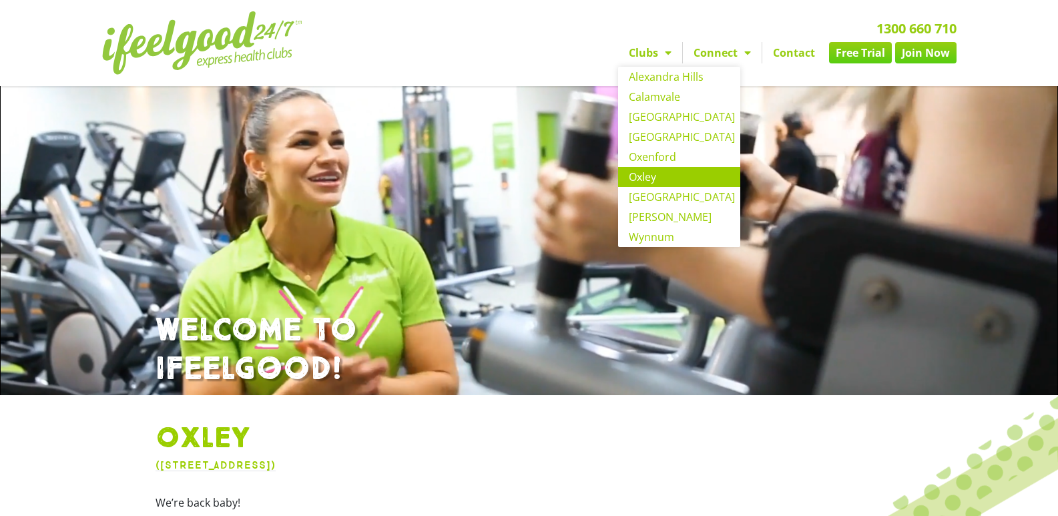  I want to click on a: Connect, so click(722, 53).